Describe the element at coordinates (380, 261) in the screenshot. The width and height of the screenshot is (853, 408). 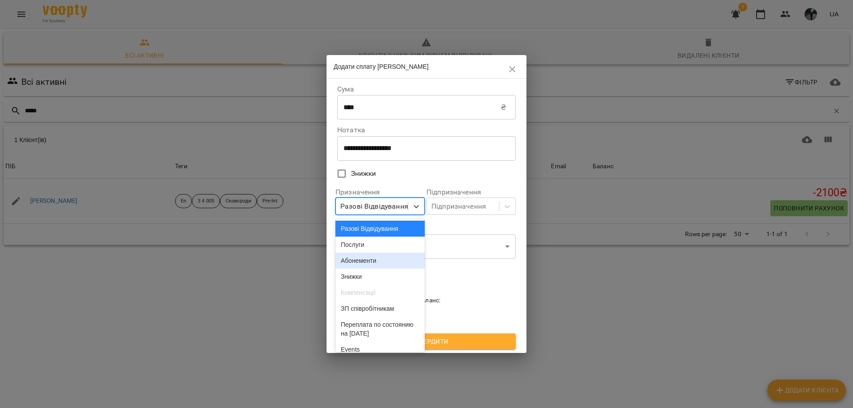
I see `div: Абонементи` at that location.